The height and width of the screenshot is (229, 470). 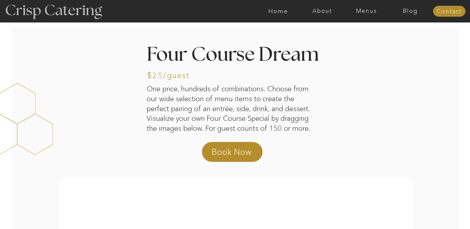 I want to click on nav: Menus, so click(x=366, y=11).